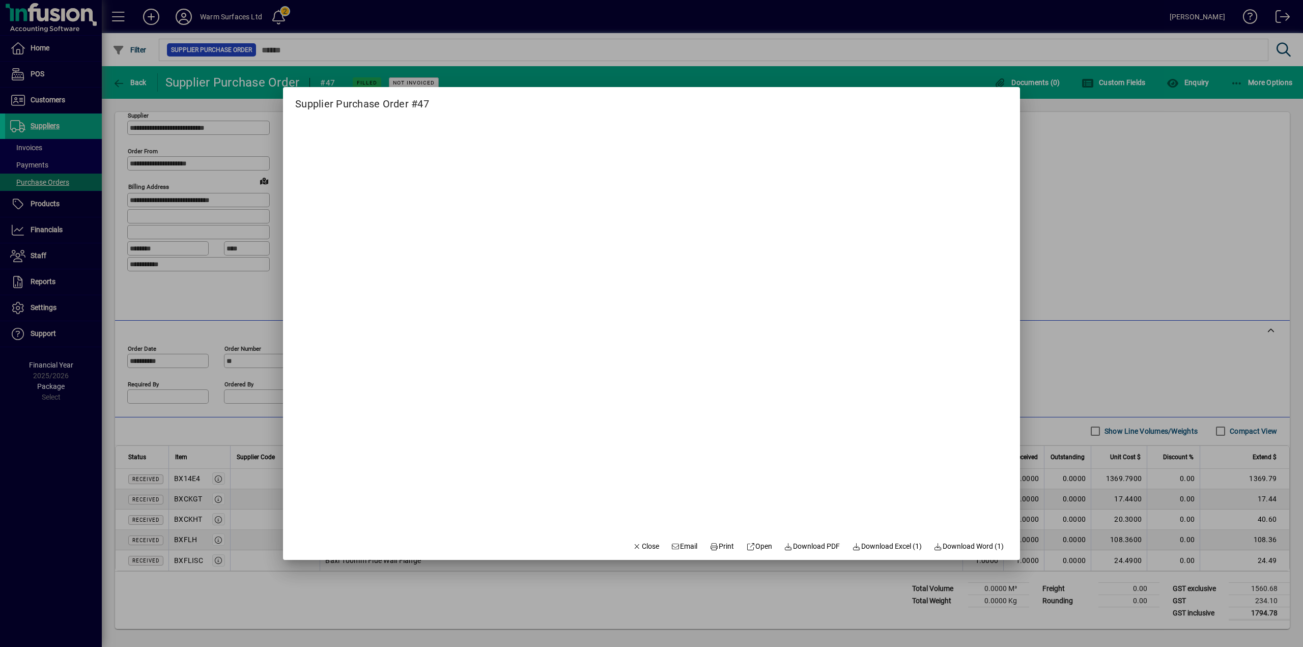 The image size is (1303, 647). I want to click on button: Close, so click(646, 547).